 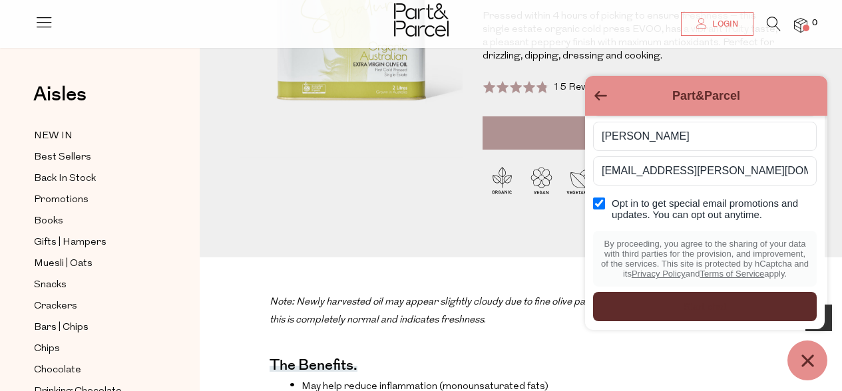 What do you see at coordinates (70, 243) in the screenshot?
I see `span: Gifts | Hampers` at bounding box center [70, 243].